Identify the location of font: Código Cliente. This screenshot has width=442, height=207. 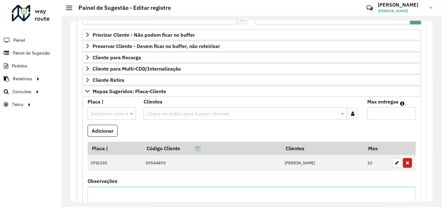
(163, 148).